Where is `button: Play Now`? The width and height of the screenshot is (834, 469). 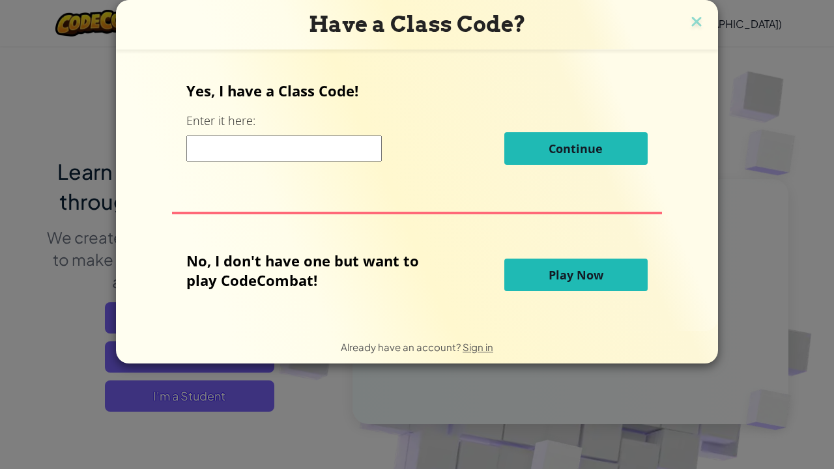
button: Play Now is located at coordinates (576, 275).